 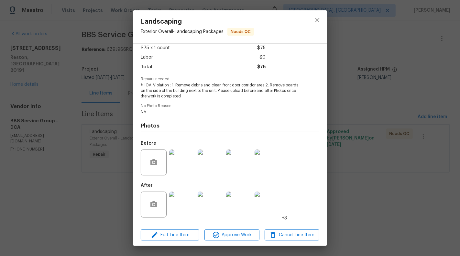 What do you see at coordinates (230, 106) in the screenshot?
I see `span: No Photo Reason` at bounding box center [230, 106].